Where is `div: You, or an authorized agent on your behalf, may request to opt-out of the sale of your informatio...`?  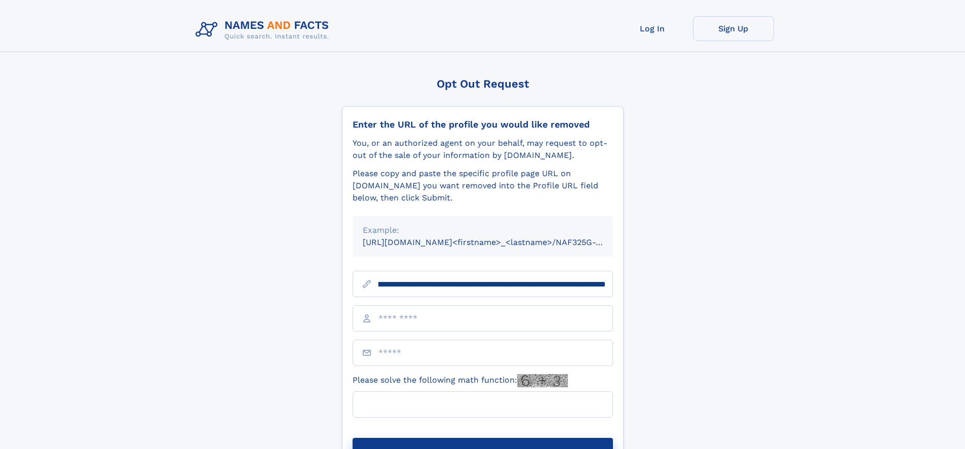
div: You, or an authorized agent on your behalf, may request to opt-out of the sale of your informatio... is located at coordinates (483, 149).